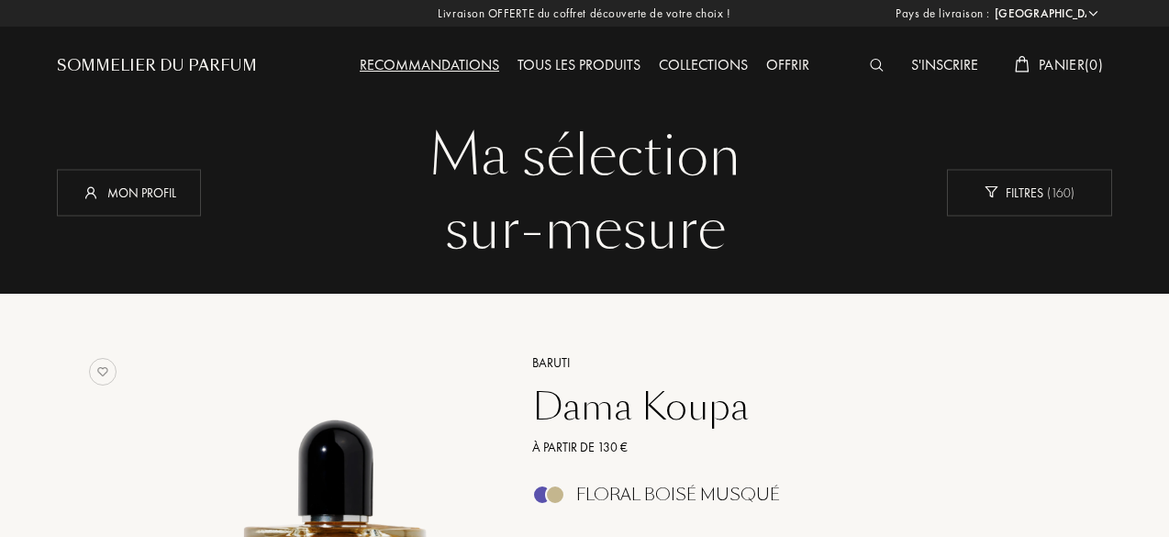 Image resolution: width=1169 pixels, height=537 pixels. What do you see at coordinates (785, 447) in the screenshot?
I see `div: À partir de 130 €` at bounding box center [785, 447].